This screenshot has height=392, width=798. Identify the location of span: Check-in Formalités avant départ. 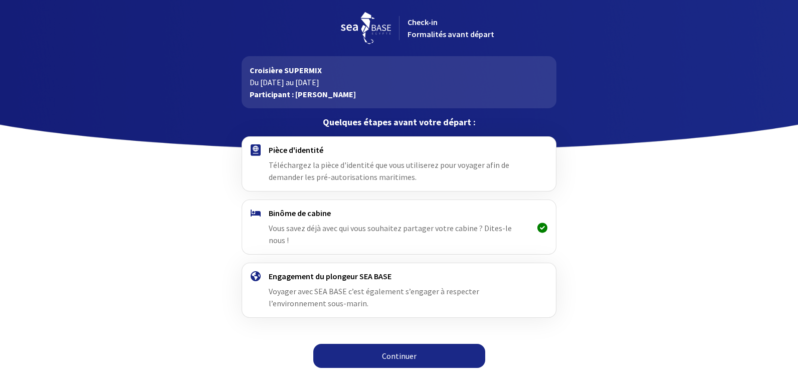
(451, 28).